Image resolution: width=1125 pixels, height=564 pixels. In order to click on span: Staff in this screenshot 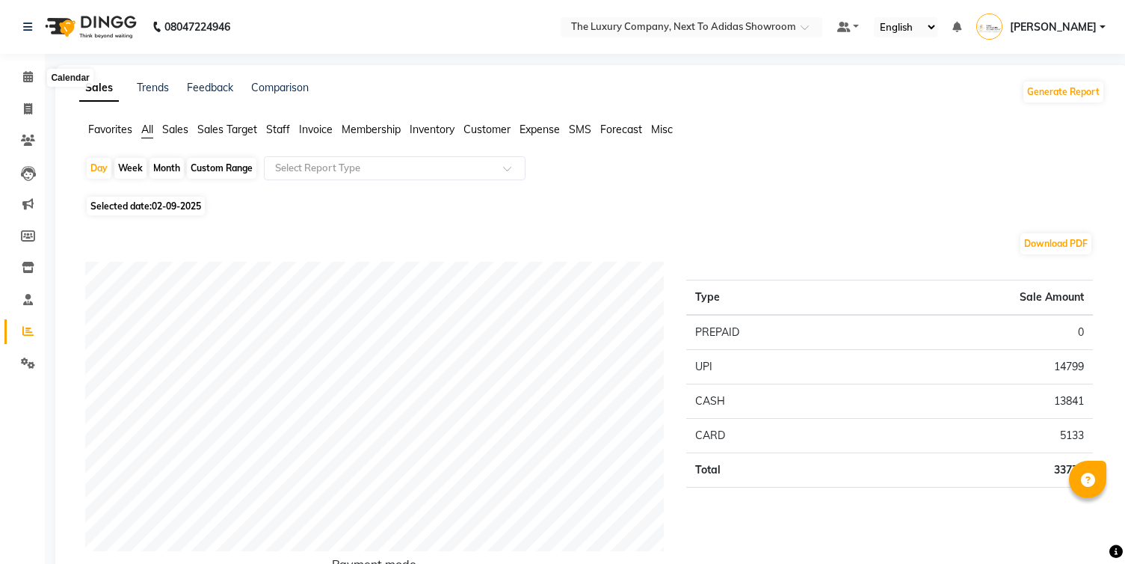, I will do `click(278, 129)`.